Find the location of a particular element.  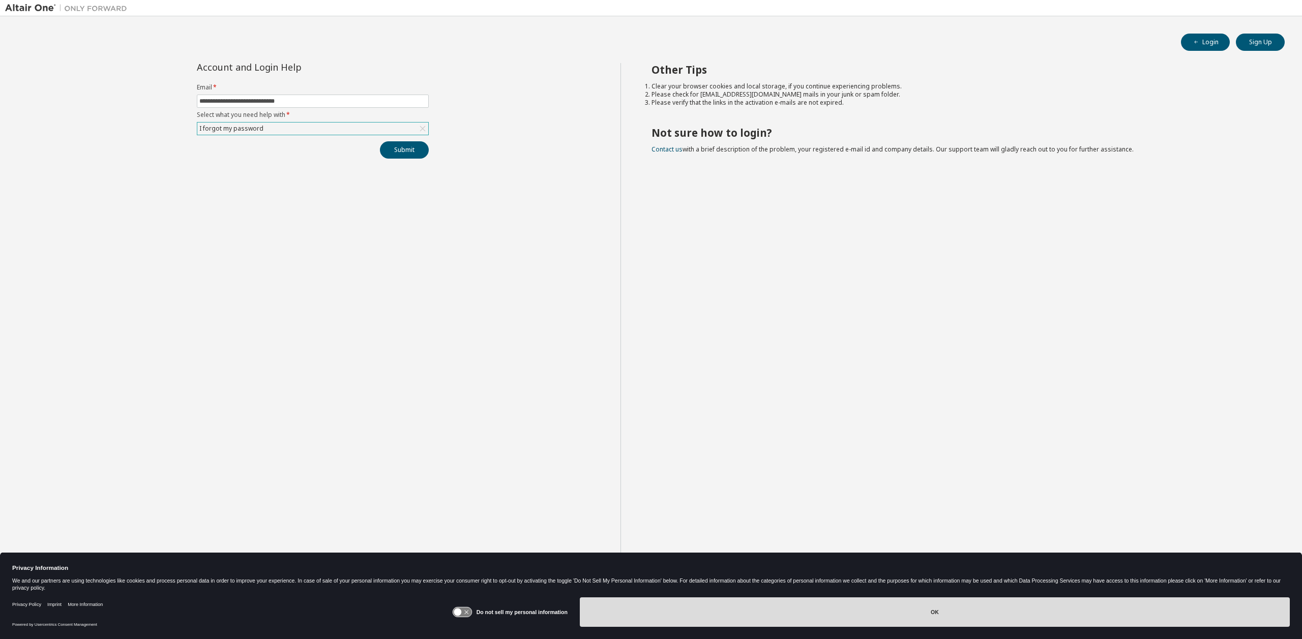

button: Login is located at coordinates (1205, 42).